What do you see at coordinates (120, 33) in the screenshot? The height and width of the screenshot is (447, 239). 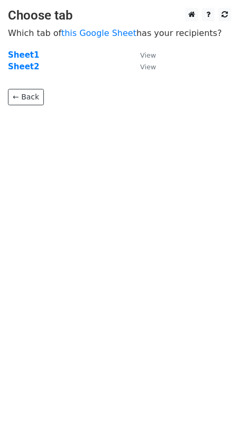 I see `p: Which tab of has your recipients?` at bounding box center [120, 33].